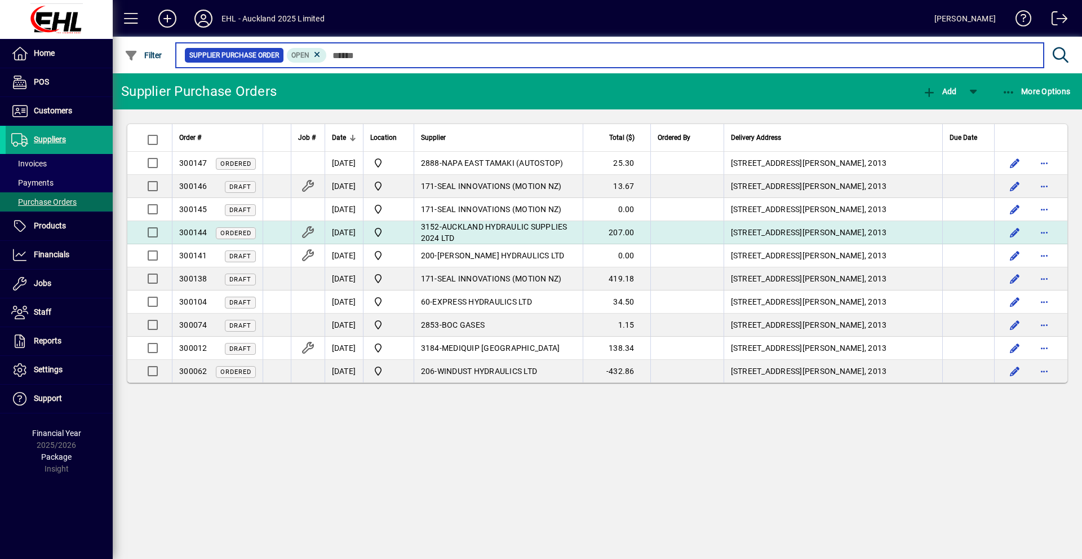 This screenshot has width=1082, height=559. What do you see at coordinates (193, 348) in the screenshot?
I see `span: 300012` at bounding box center [193, 348].